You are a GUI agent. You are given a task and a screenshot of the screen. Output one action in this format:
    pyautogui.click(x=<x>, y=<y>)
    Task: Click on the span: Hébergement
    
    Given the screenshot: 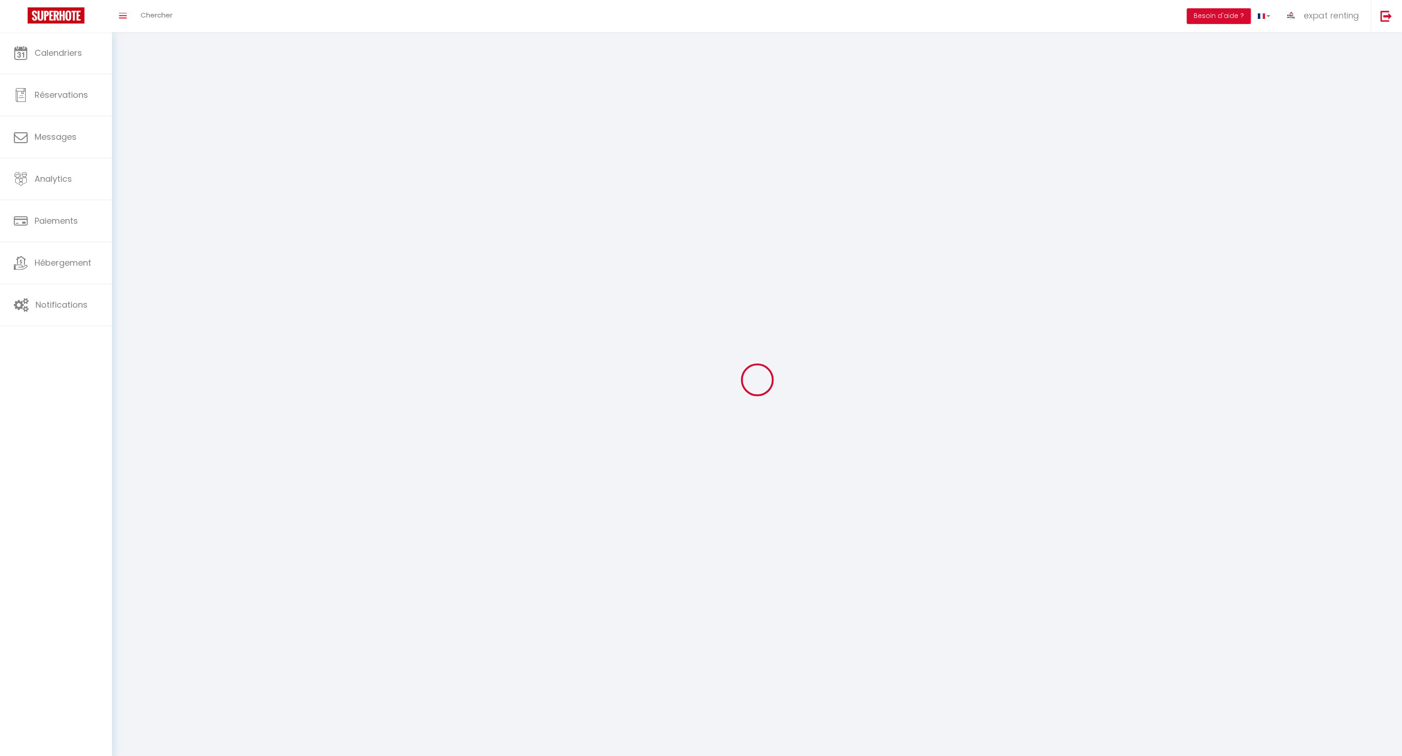 What is the action you would take?
    pyautogui.click(x=63, y=262)
    